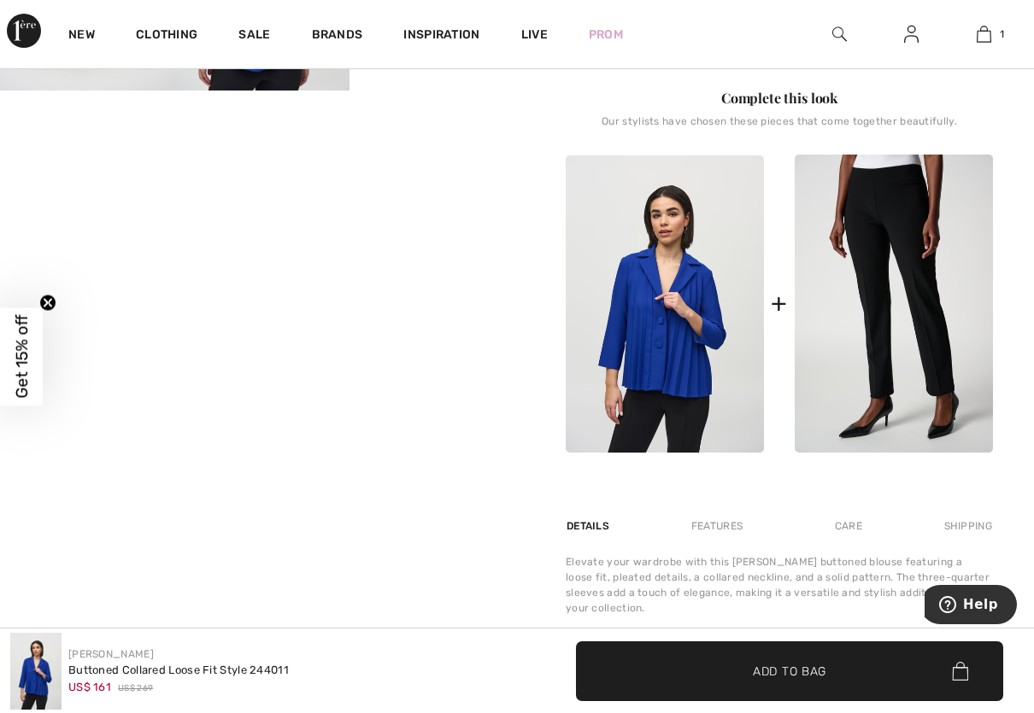 This screenshot has height=713, width=1034. Describe the element at coordinates (90, 687) in the screenshot. I see `span: US$ 161` at that location.